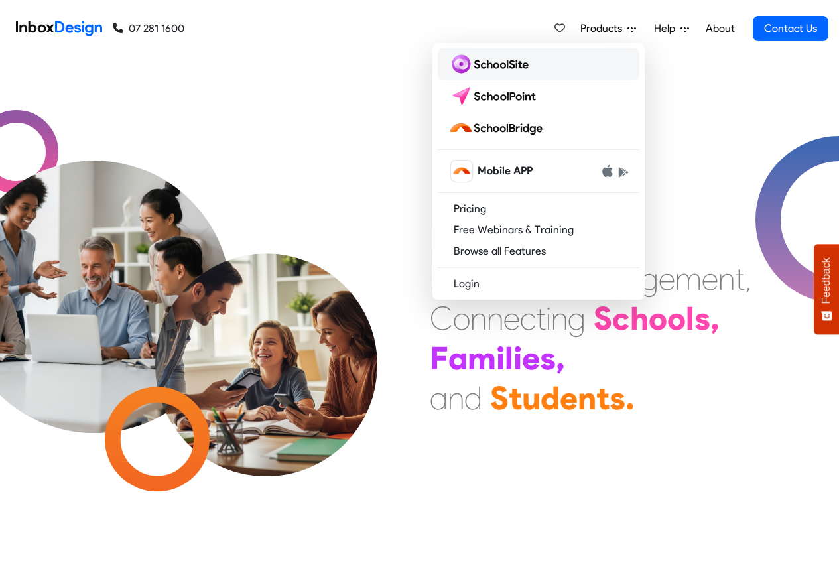 This screenshot has height=579, width=839. I want to click on div: F, so click(439, 358).